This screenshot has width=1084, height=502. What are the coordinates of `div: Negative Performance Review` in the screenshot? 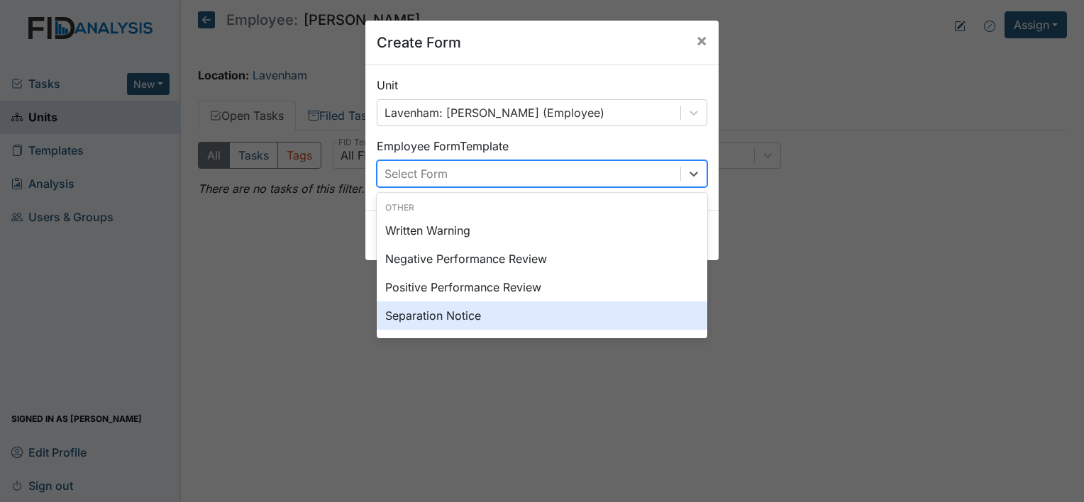 It's located at (542, 259).